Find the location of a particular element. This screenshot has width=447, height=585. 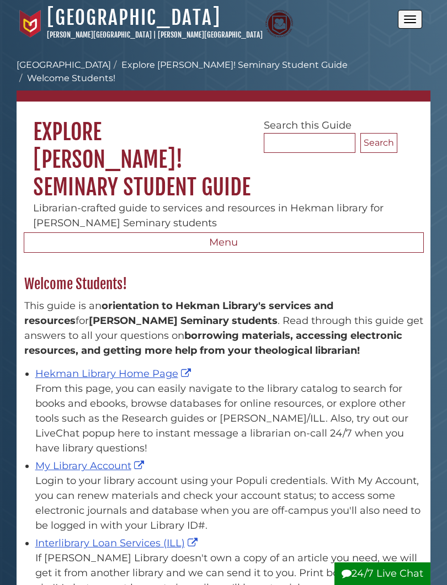

span: This guide is an for . Read through this guide get answers to all your questions on is located at coordinates (224, 328).